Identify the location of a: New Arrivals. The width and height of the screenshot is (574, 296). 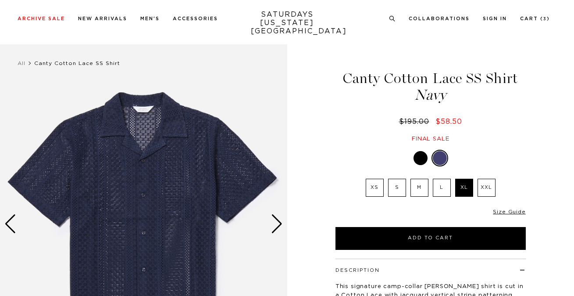
(103, 18).